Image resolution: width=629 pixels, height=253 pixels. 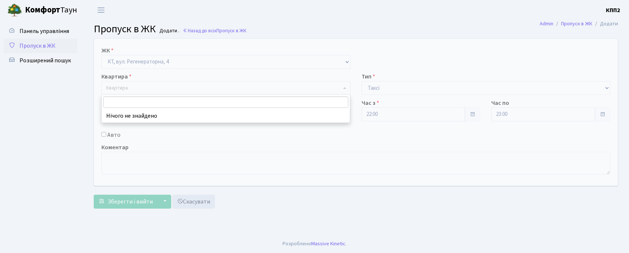 What do you see at coordinates (43, 10) in the screenshot?
I see `b: Комфорт` at bounding box center [43, 10].